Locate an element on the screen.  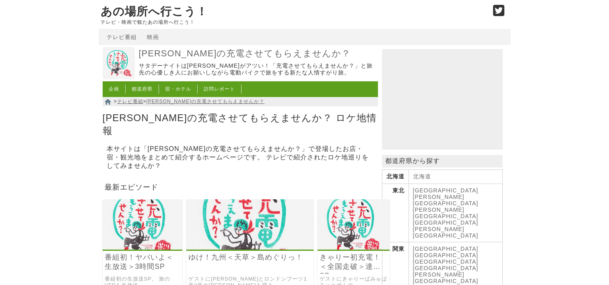
a: 北海道 is located at coordinates (422, 176).